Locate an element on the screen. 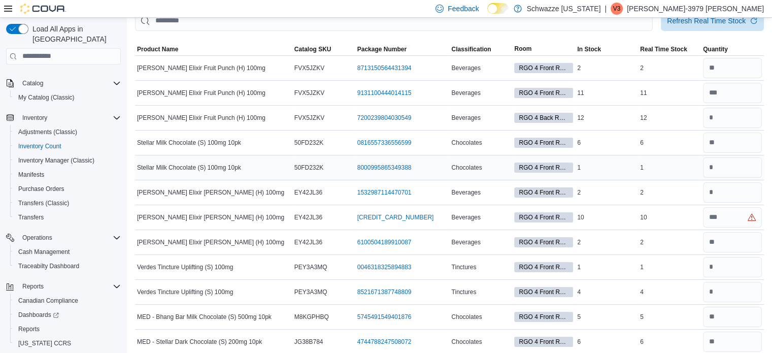 This screenshot has width=772, height=353. span: Product Name is located at coordinates (157, 49).